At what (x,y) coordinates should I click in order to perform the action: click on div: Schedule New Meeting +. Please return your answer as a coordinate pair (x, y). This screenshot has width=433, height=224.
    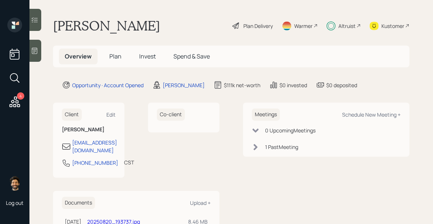
    Looking at the image, I should click on (371, 114).